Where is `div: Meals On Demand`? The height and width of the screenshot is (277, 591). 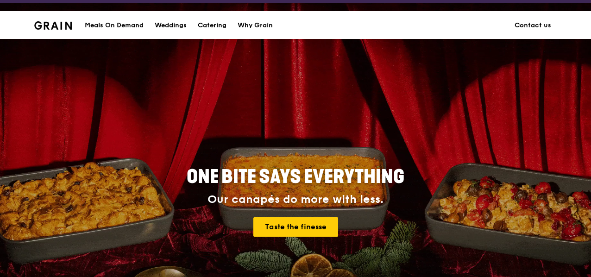
div: Meals On Demand is located at coordinates (114, 25).